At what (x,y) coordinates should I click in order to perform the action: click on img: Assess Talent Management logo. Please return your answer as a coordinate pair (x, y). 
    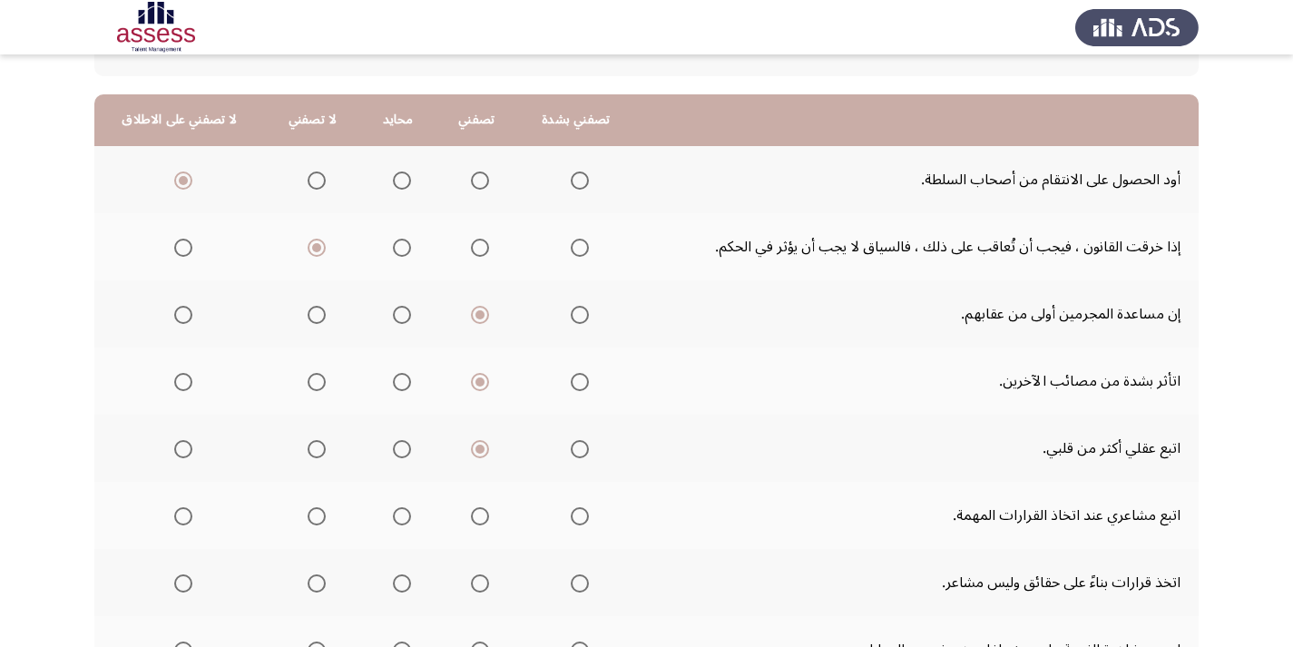
    Looking at the image, I should click on (1137, 27).